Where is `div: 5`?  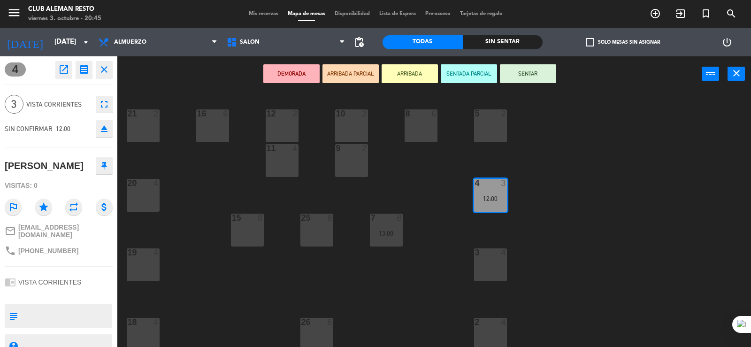
div: 5 is located at coordinates (475, 114).